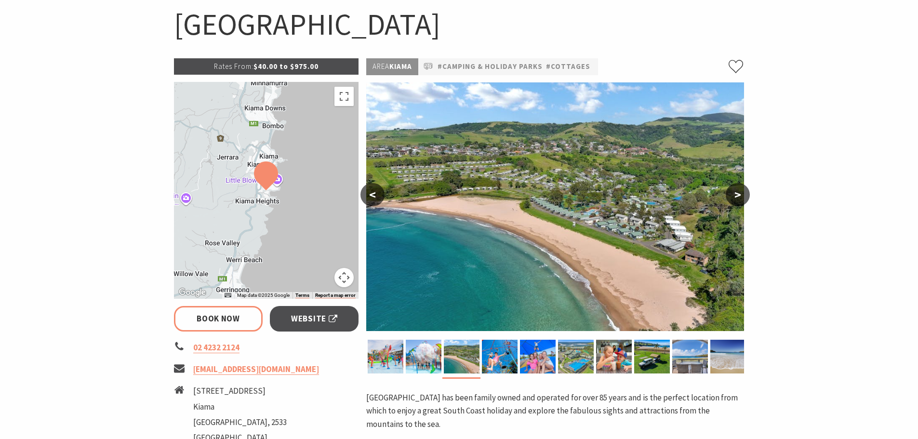  I want to click on button: Keyboard shortcuts, so click(228, 295).